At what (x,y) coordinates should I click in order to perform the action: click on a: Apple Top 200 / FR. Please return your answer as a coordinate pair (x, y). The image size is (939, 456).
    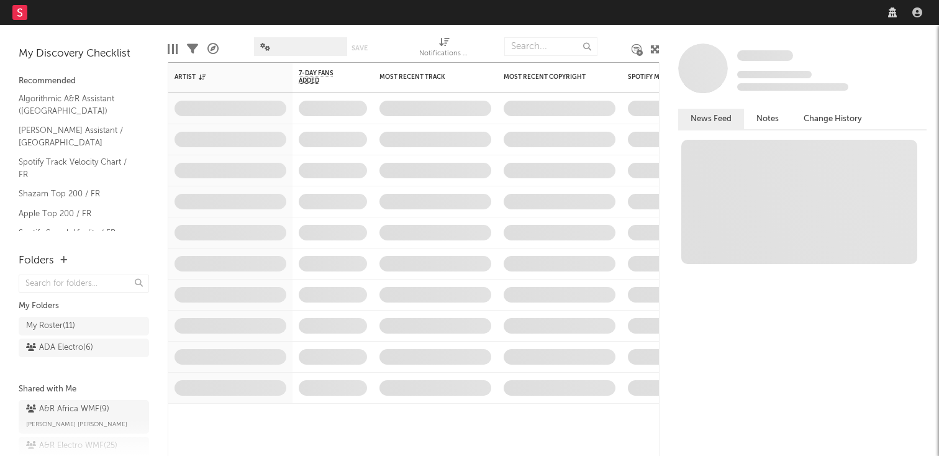
    Looking at the image, I should click on (78, 214).